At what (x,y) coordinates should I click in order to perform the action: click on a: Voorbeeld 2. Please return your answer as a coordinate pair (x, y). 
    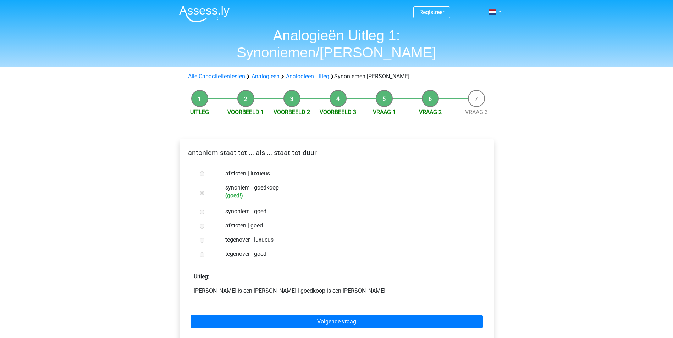
    Looking at the image, I should click on (291, 112).